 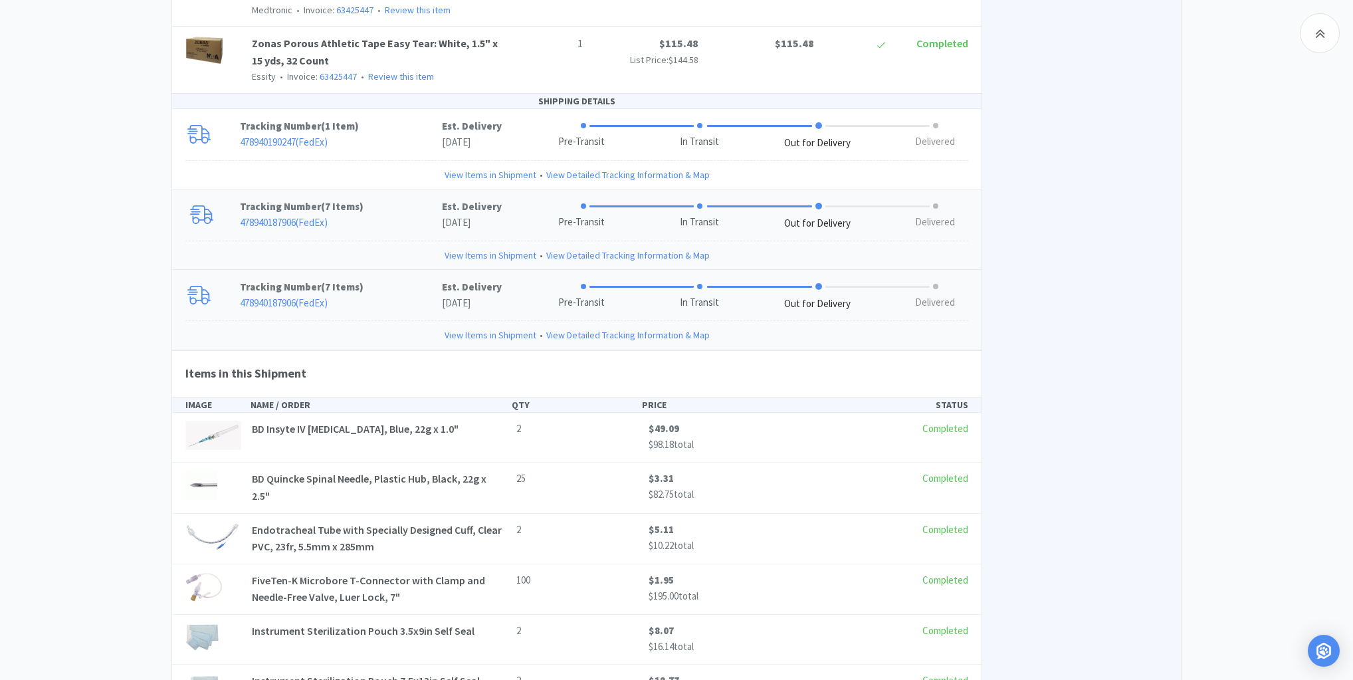 What do you see at coordinates (661, 478) in the screenshot?
I see `span: $3.31` at bounding box center [661, 478].